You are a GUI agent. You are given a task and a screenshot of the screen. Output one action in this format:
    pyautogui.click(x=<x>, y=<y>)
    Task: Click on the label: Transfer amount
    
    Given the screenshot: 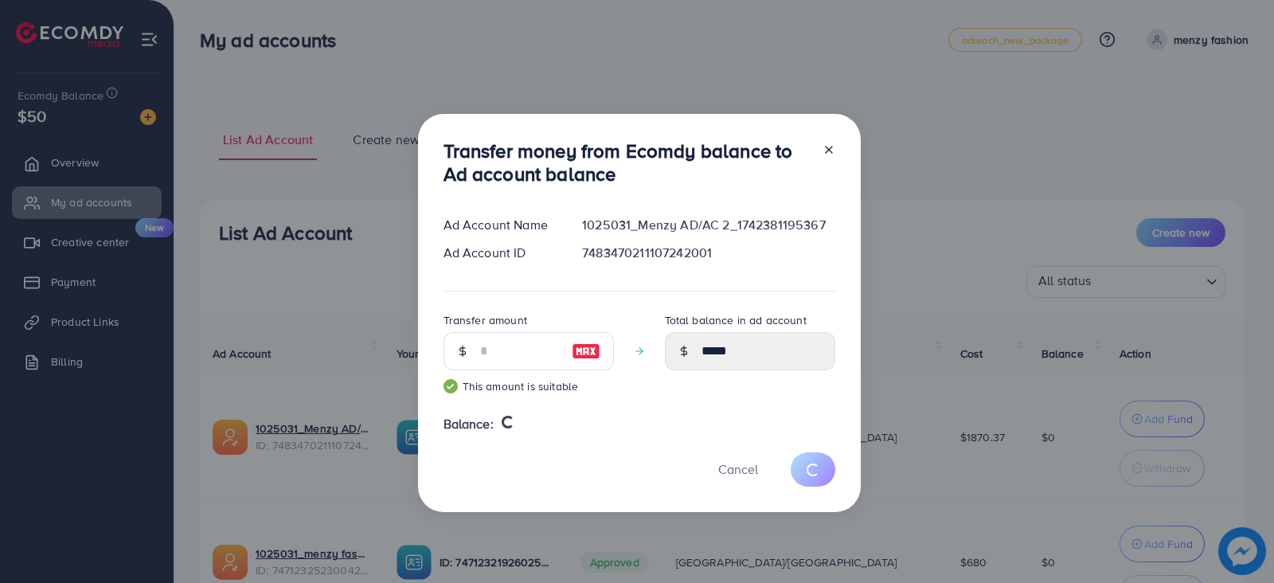 What is the action you would take?
    pyautogui.click(x=485, y=320)
    